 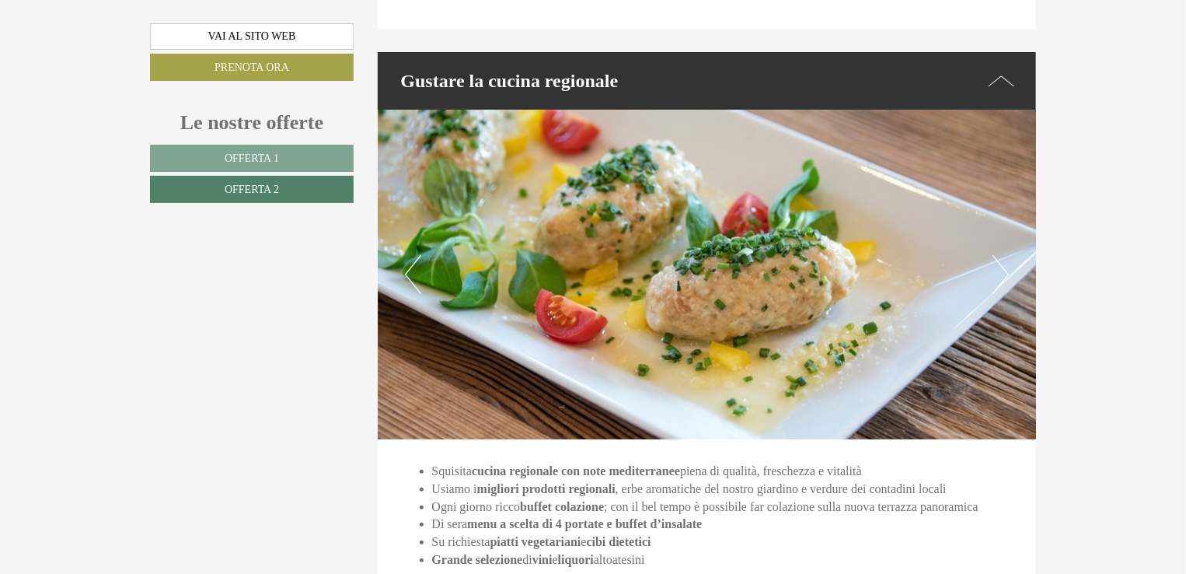 What do you see at coordinates (619, 541) in the screenshot?
I see `strong: cibi dietetici` at bounding box center [619, 541].